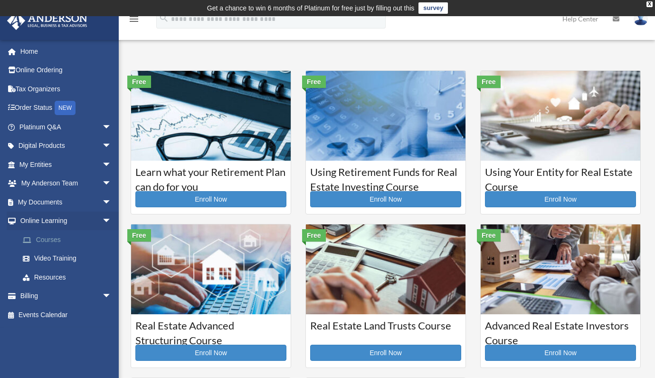 The image size is (655, 378). What do you see at coordinates (641, 19) in the screenshot?
I see `img: User Pic` at bounding box center [641, 19].